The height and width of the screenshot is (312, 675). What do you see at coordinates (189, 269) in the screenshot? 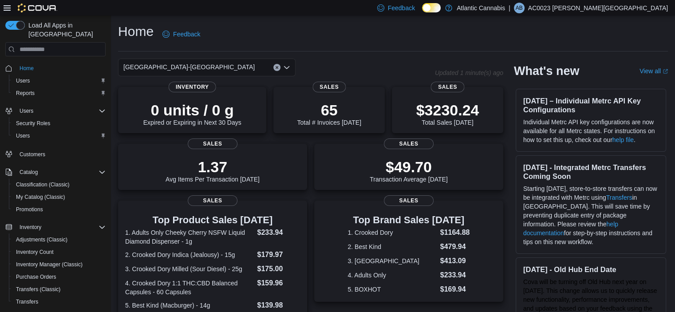
I see `dt: 3. Crooked Dory Milled (Sour Diesel) - 25g` at bounding box center [189, 269].